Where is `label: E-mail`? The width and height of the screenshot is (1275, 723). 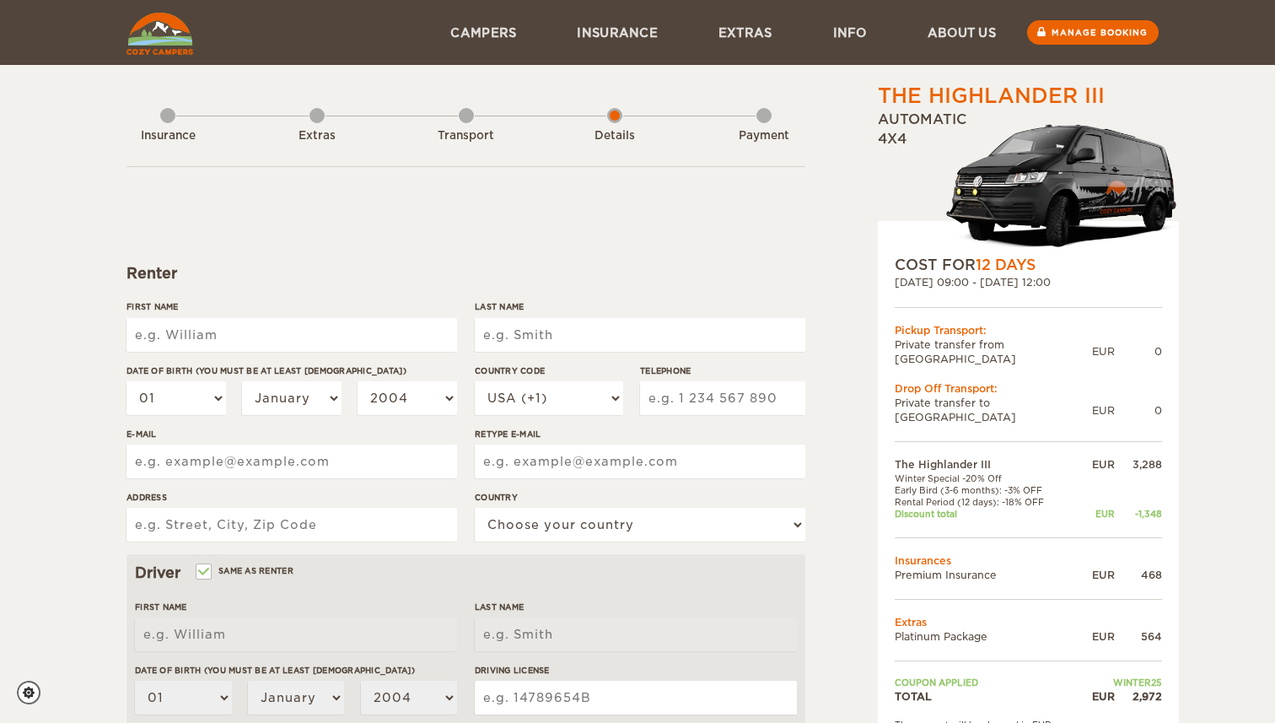
label: E-mail is located at coordinates (292, 434).